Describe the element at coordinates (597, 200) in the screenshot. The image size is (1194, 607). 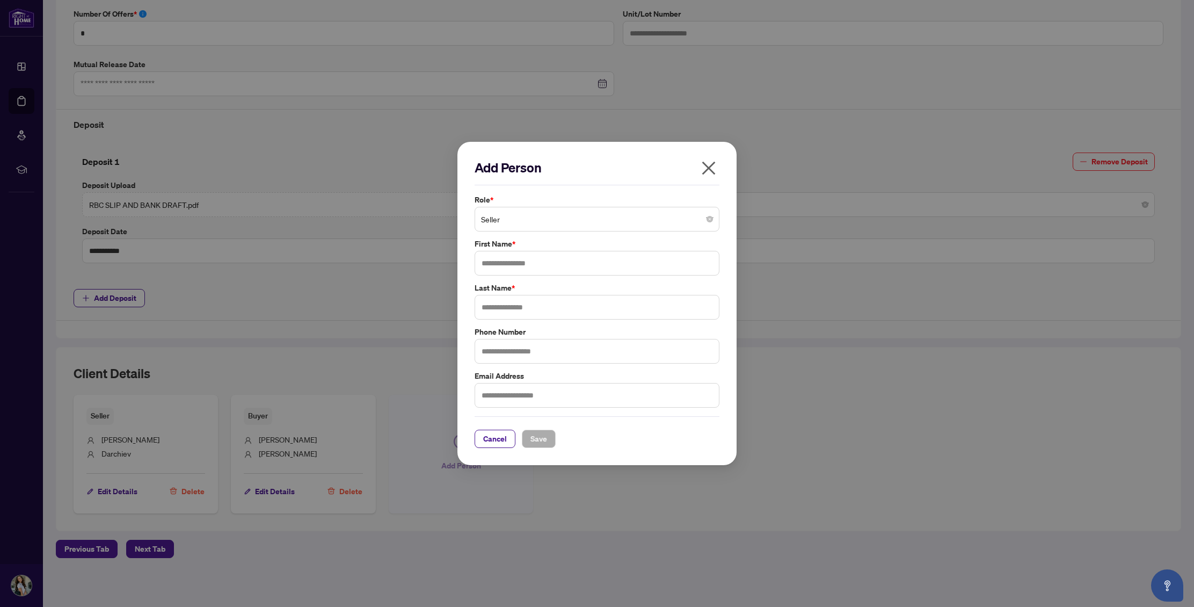
I see `label: Role` at that location.